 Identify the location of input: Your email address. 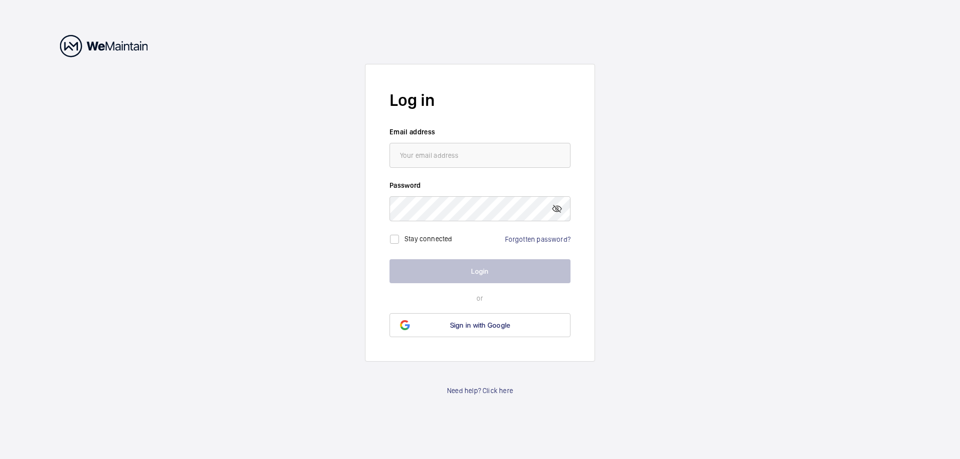
(480, 155).